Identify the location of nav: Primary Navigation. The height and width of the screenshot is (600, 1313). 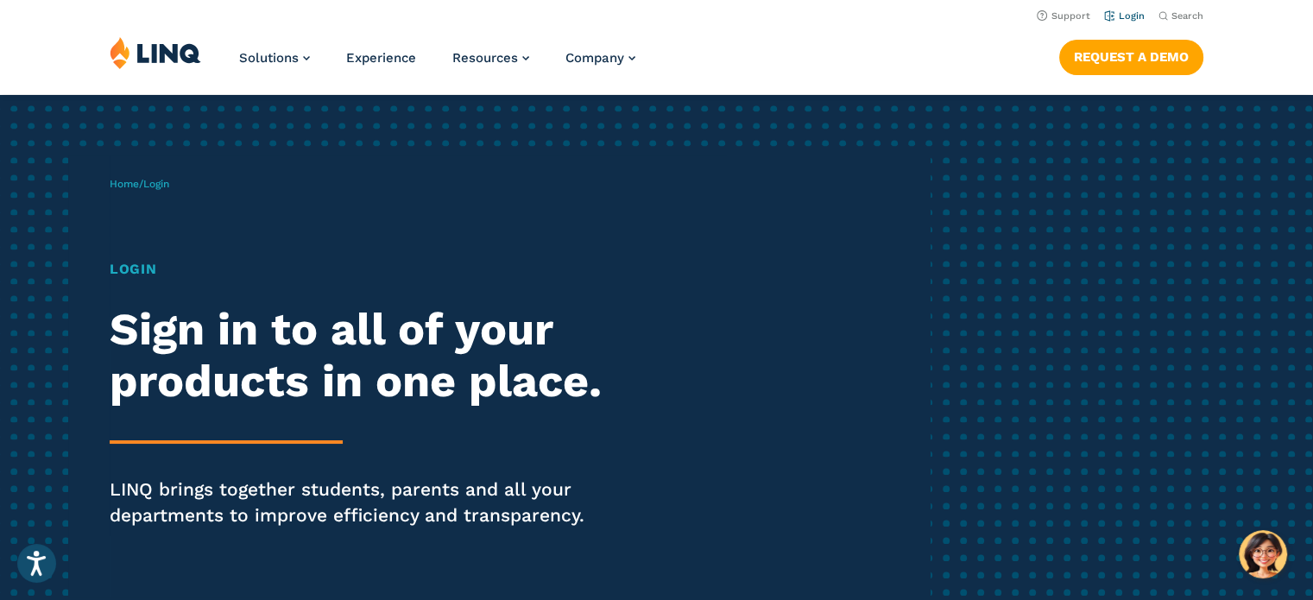
(437, 65).